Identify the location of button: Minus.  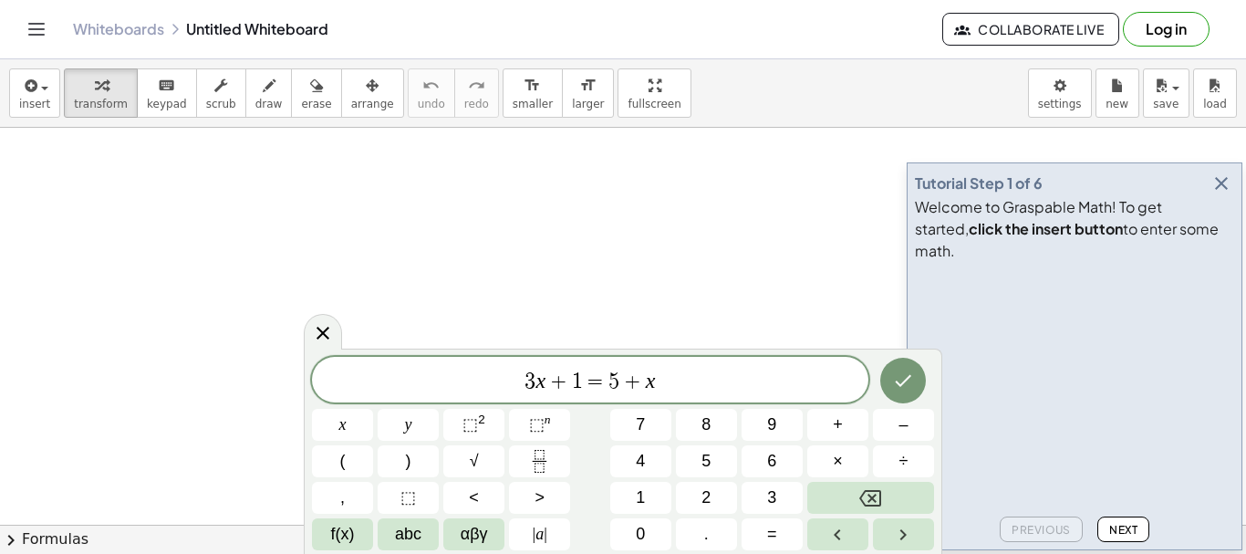
(903, 424).